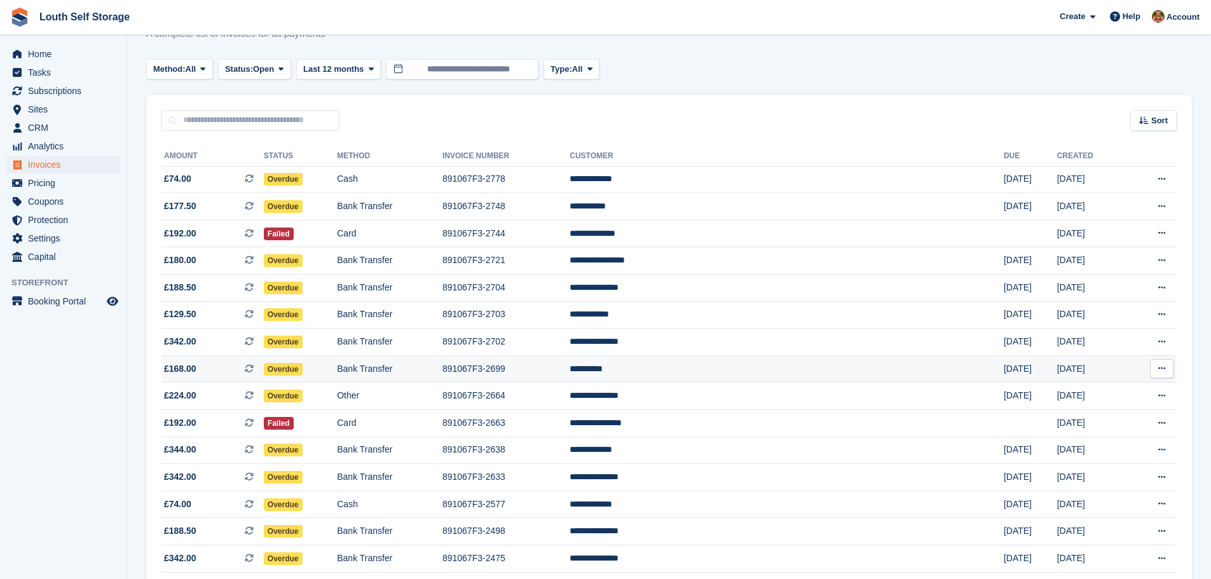 Image resolution: width=1211 pixels, height=579 pixels. Describe the element at coordinates (506, 504) in the screenshot. I see `td: 891067F3-2577` at that location.